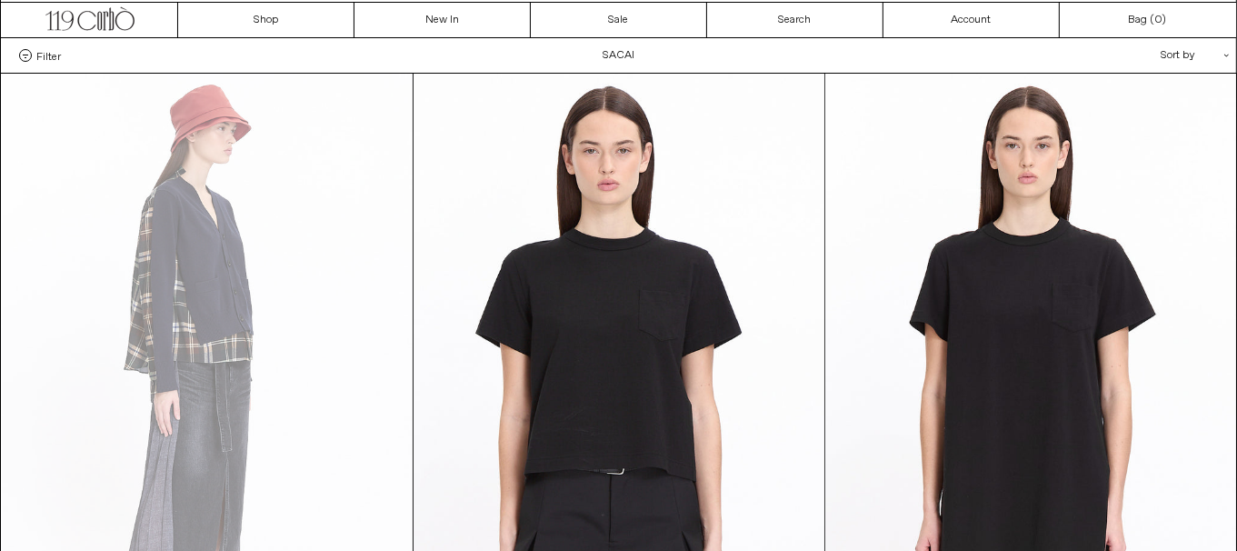 This screenshot has width=1237, height=551. I want to click on span: Filter, so click(48, 55).